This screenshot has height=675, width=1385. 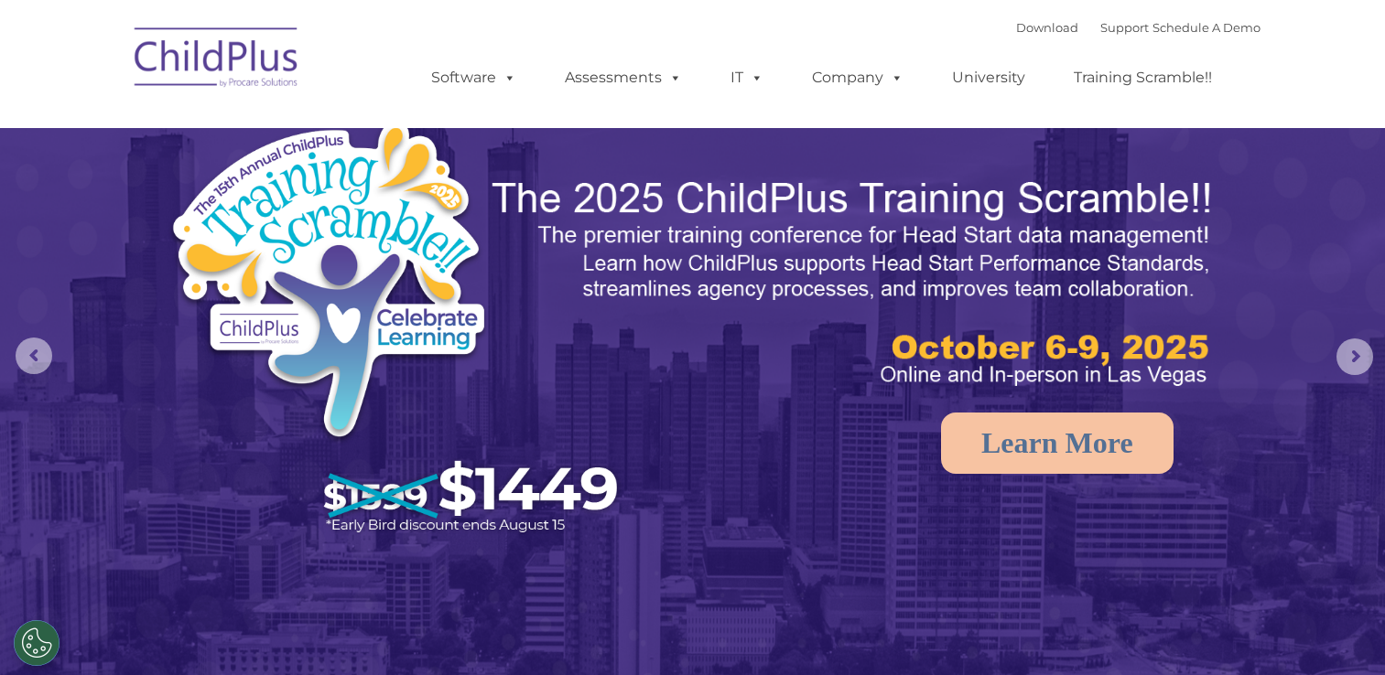 I want to click on img: ChildPlus by Procare Solutions, so click(x=217, y=60).